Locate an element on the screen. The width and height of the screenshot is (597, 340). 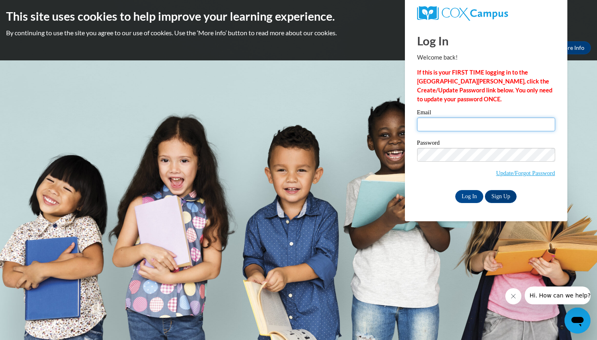
label: Password is located at coordinates (486, 144).